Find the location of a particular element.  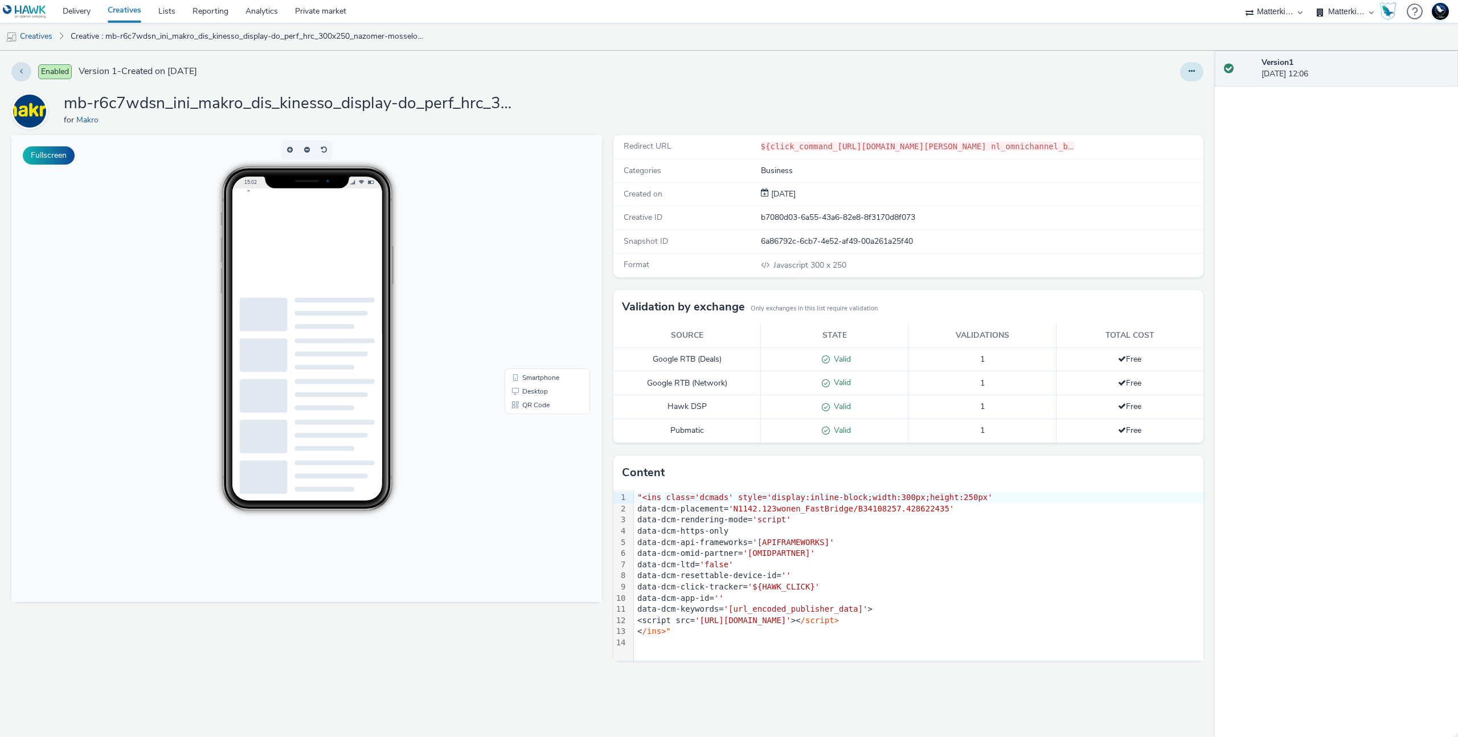

img: Support Hawk is located at coordinates (1440, 11).